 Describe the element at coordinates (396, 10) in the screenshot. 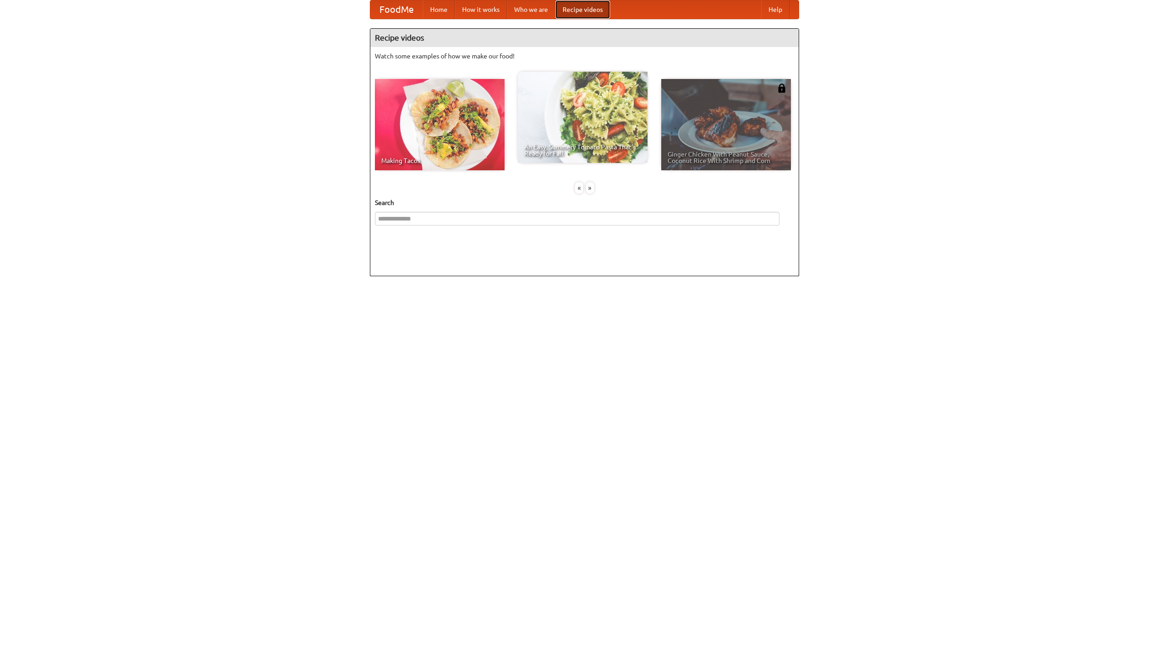

I see `a: FoodMe` at that location.